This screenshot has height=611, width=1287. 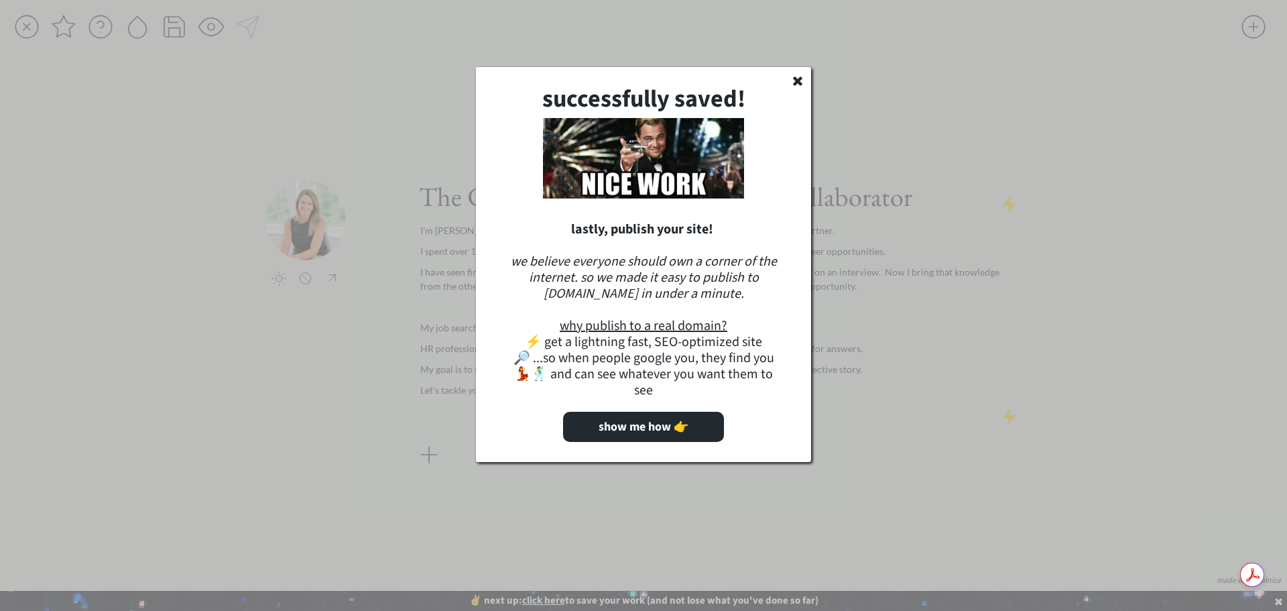 What do you see at coordinates (644, 302) in the screenshot?
I see `div: ⚡️ get a lightning fast, SEO-optimized site 🔎 ...so when people google you, they find you 💃🕺 and ...` at bounding box center [644, 302].